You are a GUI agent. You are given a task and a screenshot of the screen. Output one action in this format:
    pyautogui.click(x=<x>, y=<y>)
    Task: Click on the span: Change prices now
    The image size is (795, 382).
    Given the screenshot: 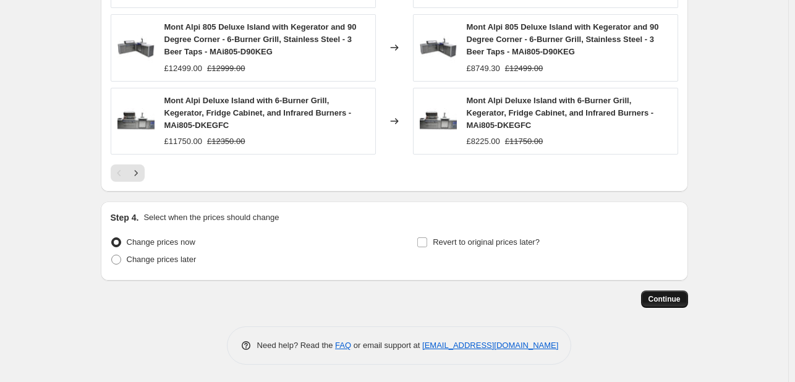 What is the action you would take?
    pyautogui.click(x=161, y=242)
    